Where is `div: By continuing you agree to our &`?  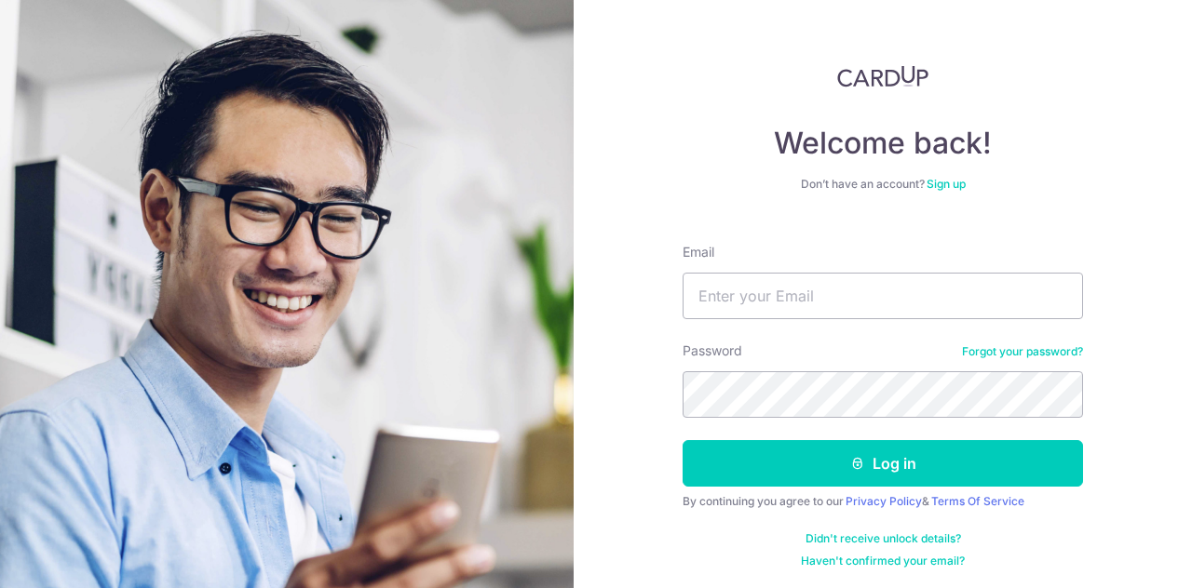
div: By continuing you agree to our & is located at coordinates (883, 502).